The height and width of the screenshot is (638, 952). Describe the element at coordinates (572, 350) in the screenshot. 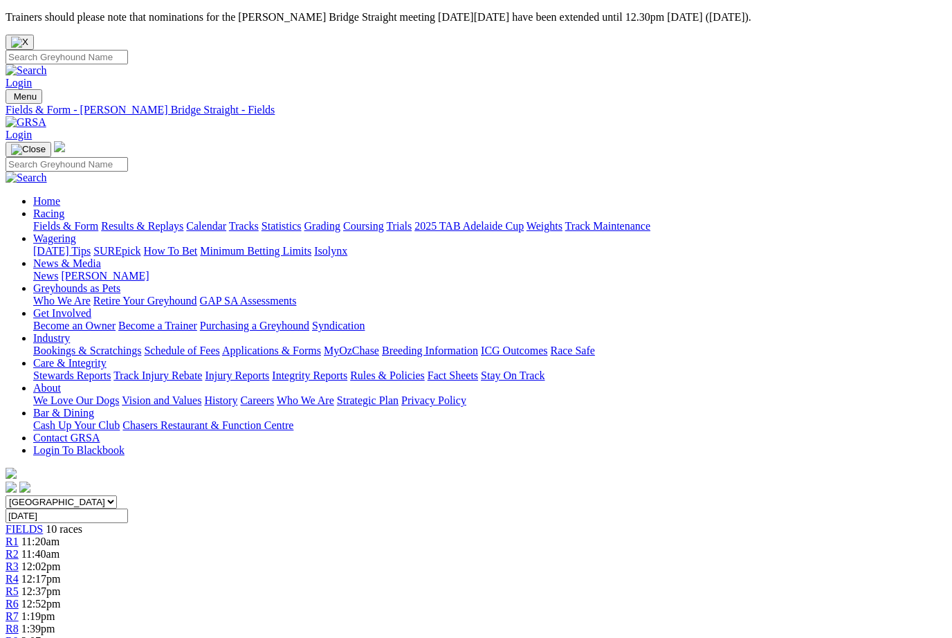

I see `a: Race Safe` at that location.